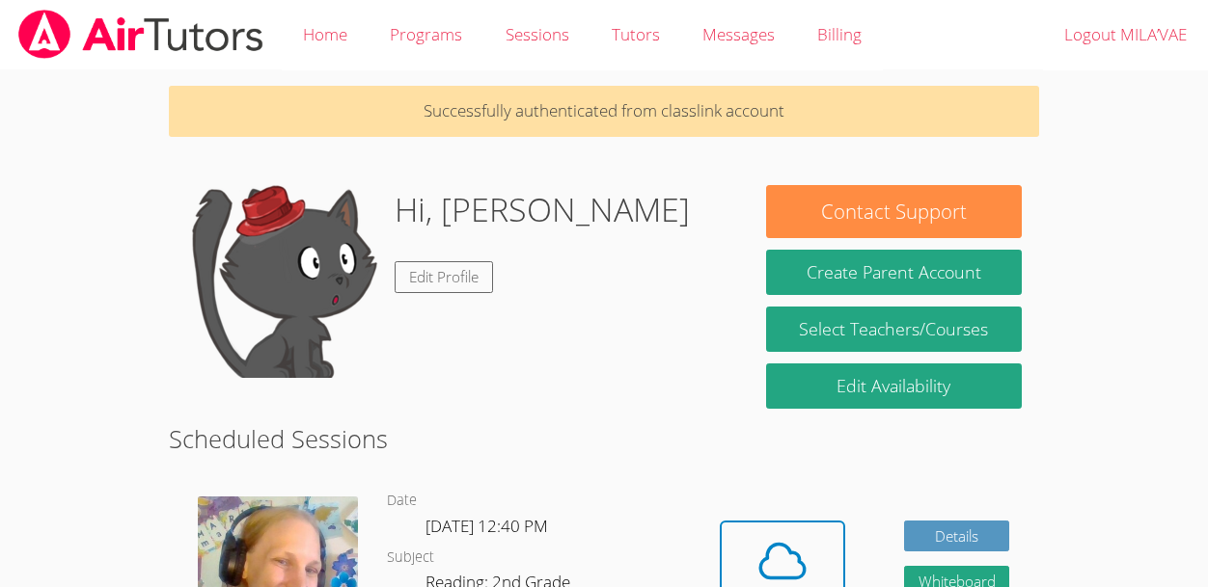  Describe the element at coordinates (738, 34) in the screenshot. I see `span: Messages` at that location.